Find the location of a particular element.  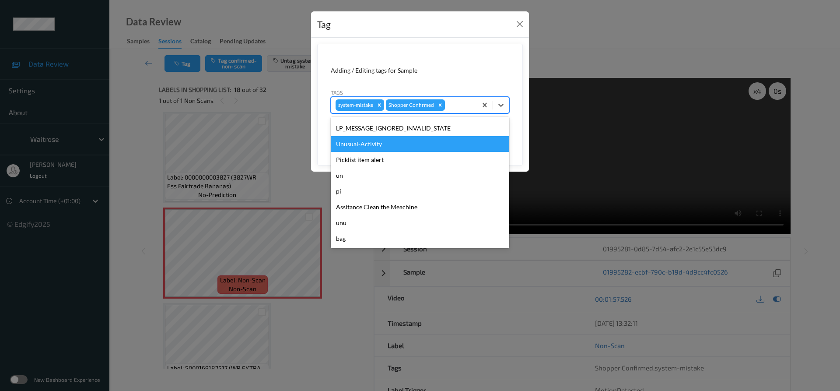

div: Assitance Clean the Meachine is located at coordinates (420, 207).